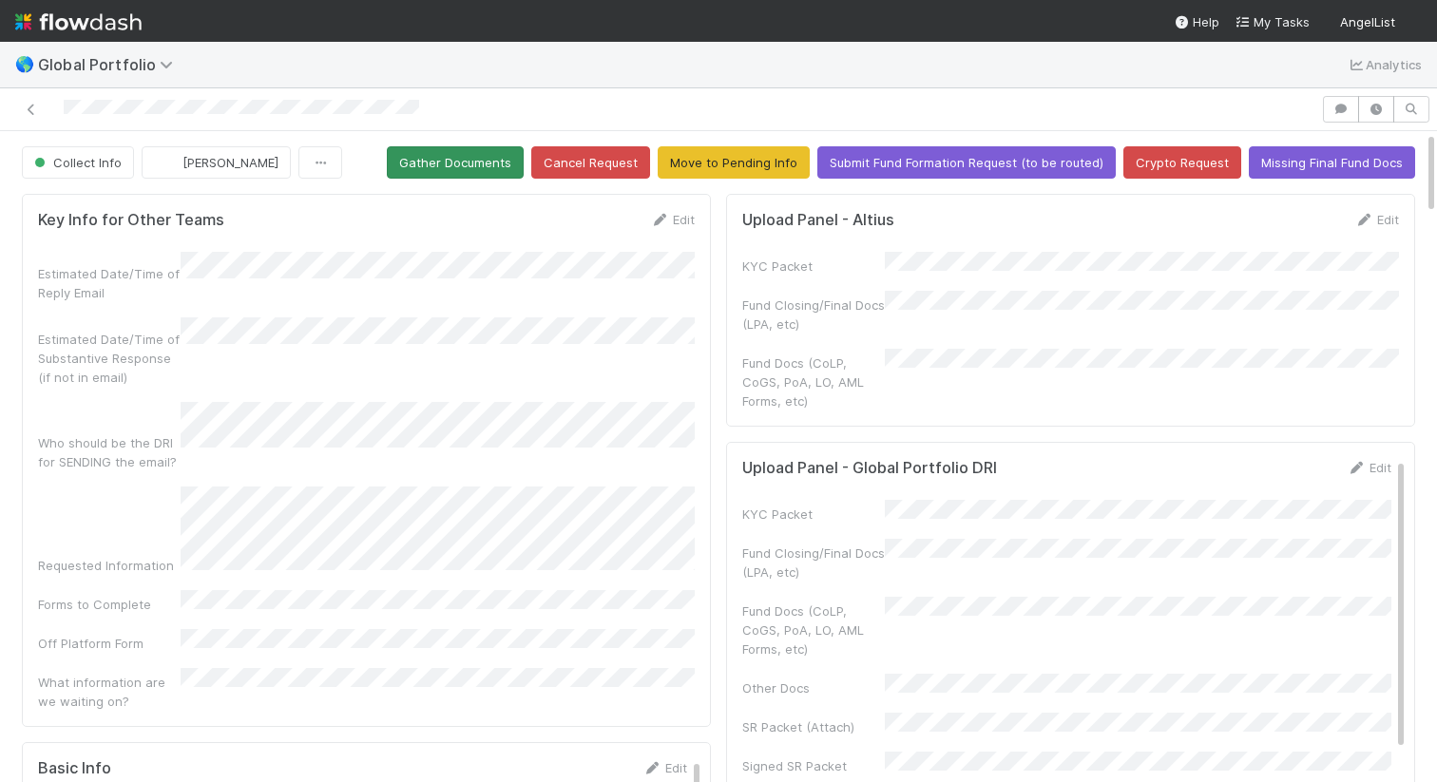 The image size is (1437, 782). What do you see at coordinates (1332, 163) in the screenshot?
I see `button: Missing Final Fund Docs` at bounding box center [1332, 163].